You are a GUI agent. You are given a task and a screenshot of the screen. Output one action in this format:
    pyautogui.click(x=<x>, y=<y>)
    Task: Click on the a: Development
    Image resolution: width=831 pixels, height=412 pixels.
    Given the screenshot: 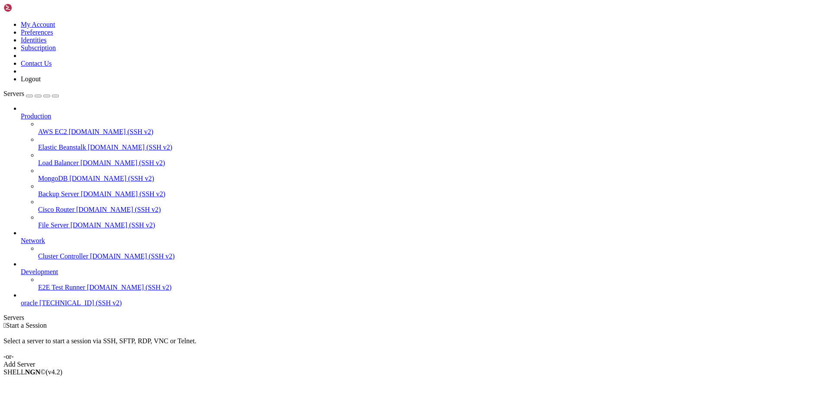 What is the action you would take?
    pyautogui.click(x=424, y=272)
    